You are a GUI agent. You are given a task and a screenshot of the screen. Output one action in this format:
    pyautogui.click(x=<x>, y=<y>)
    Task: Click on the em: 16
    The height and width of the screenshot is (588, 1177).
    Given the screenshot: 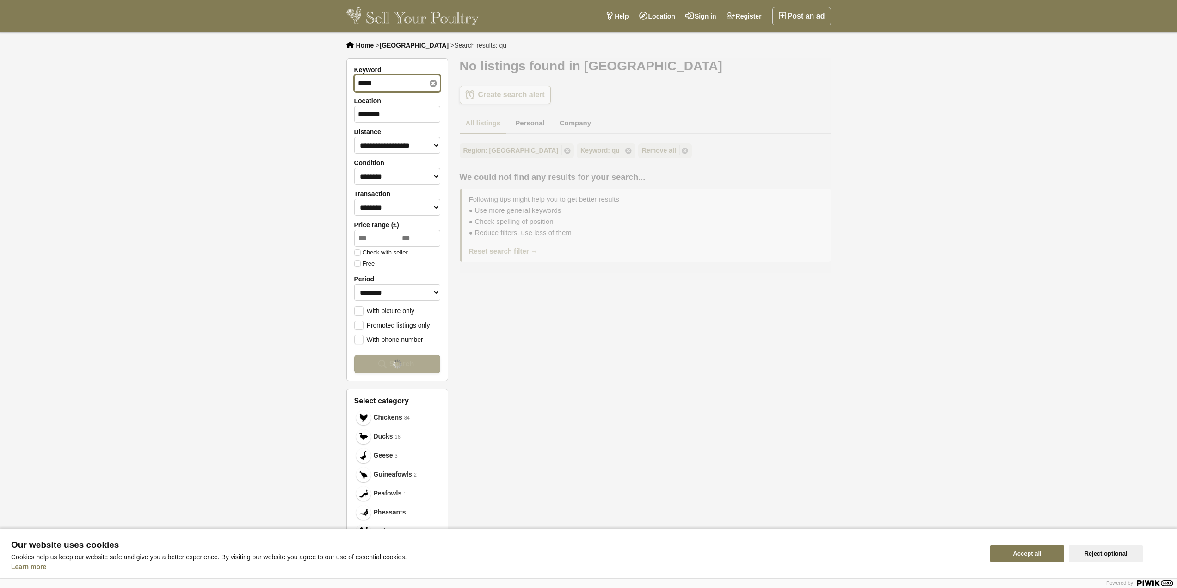 What is the action you would take?
    pyautogui.click(x=398, y=437)
    